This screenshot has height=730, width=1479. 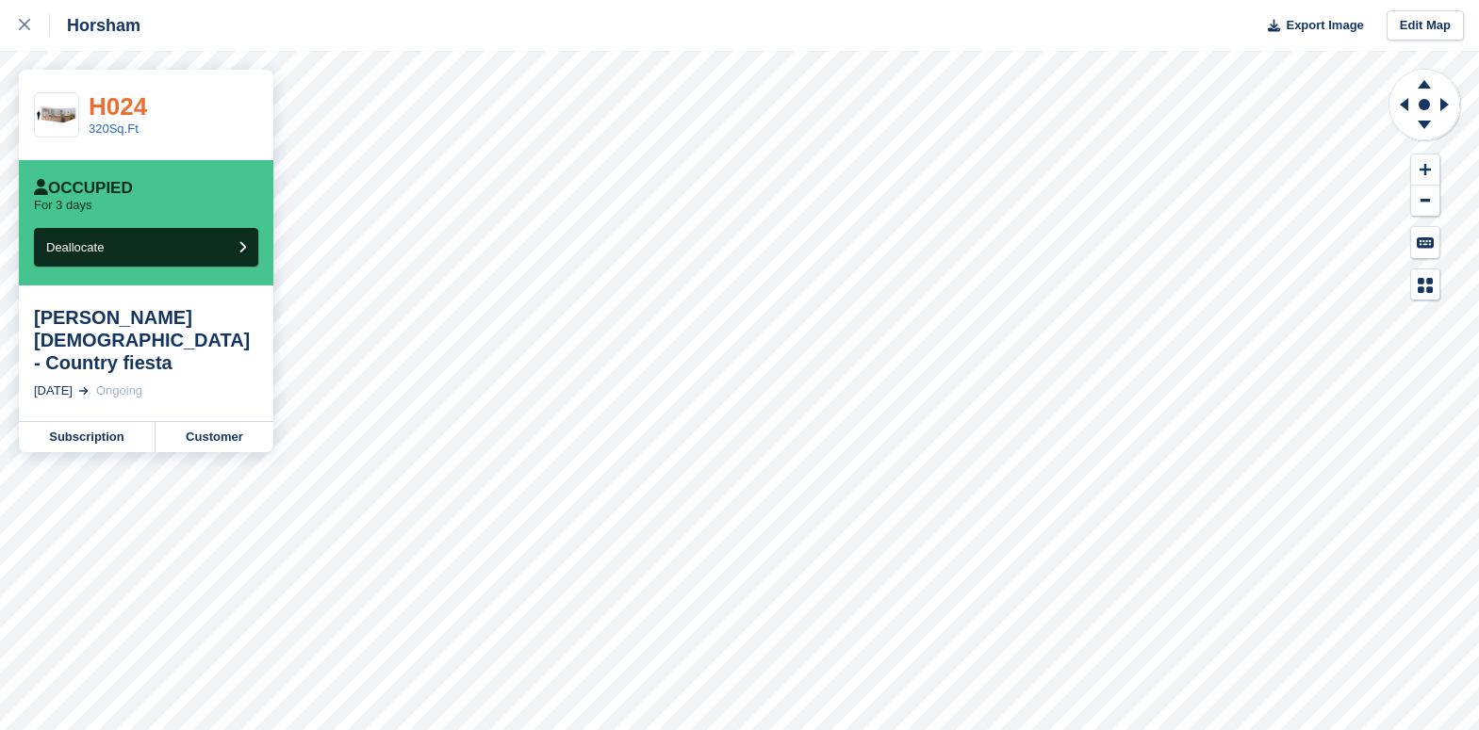 I want to click on a: Subscription, so click(x=87, y=437).